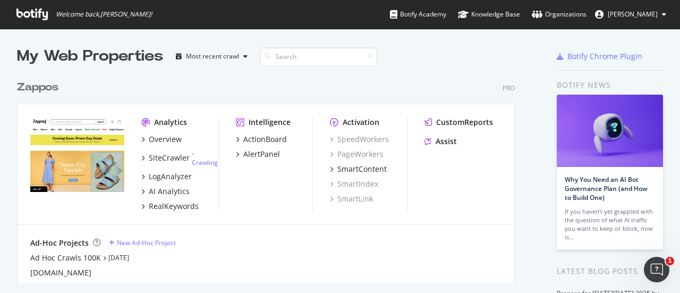  What do you see at coordinates (605, 56) in the screenshot?
I see `div: Botify Chrome Plugin` at bounding box center [605, 56].